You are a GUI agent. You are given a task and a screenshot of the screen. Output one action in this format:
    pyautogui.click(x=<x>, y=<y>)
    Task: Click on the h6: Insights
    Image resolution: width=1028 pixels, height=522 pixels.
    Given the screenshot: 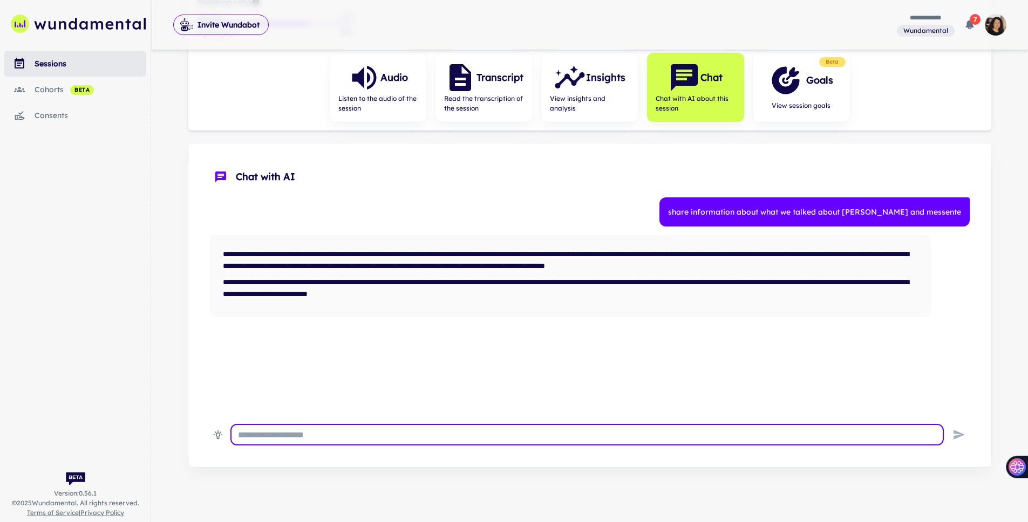 What is the action you would take?
    pyautogui.click(x=605, y=78)
    